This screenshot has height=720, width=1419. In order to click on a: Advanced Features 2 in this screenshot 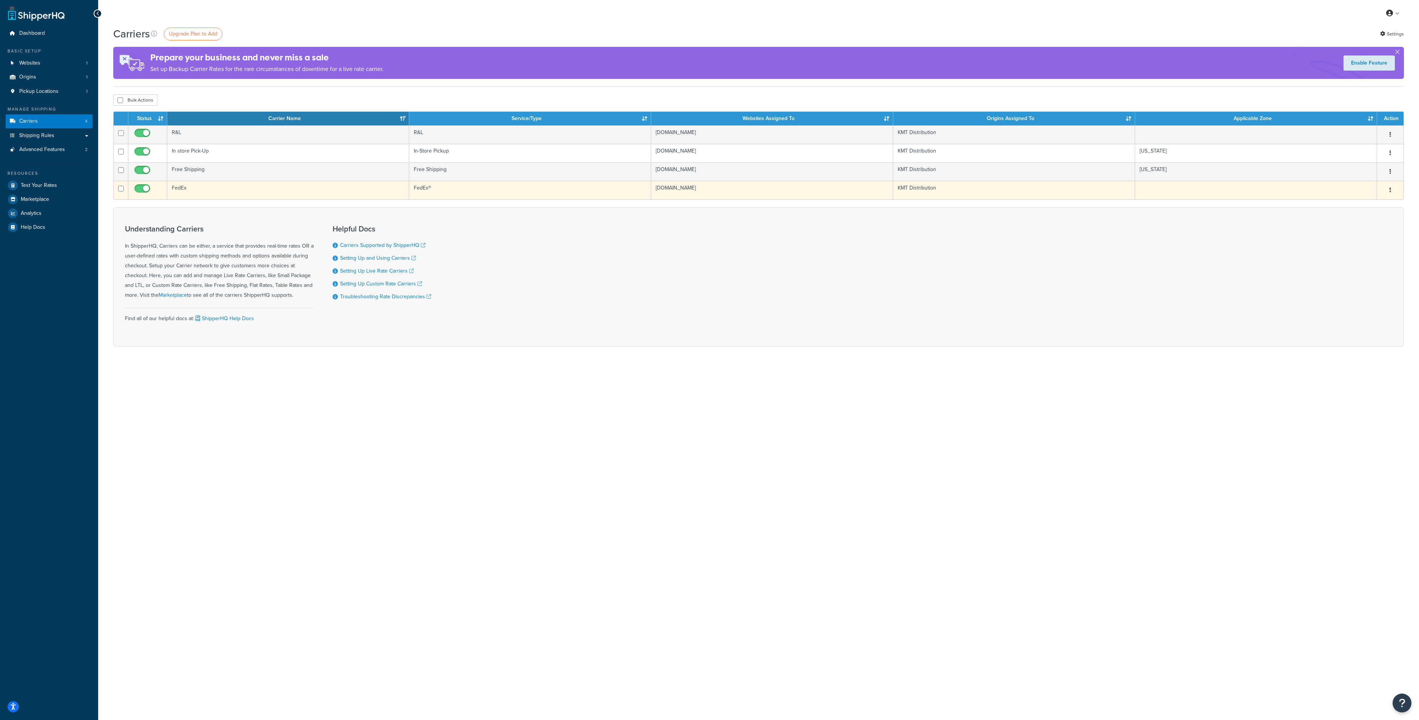, I will do `click(49, 150)`.